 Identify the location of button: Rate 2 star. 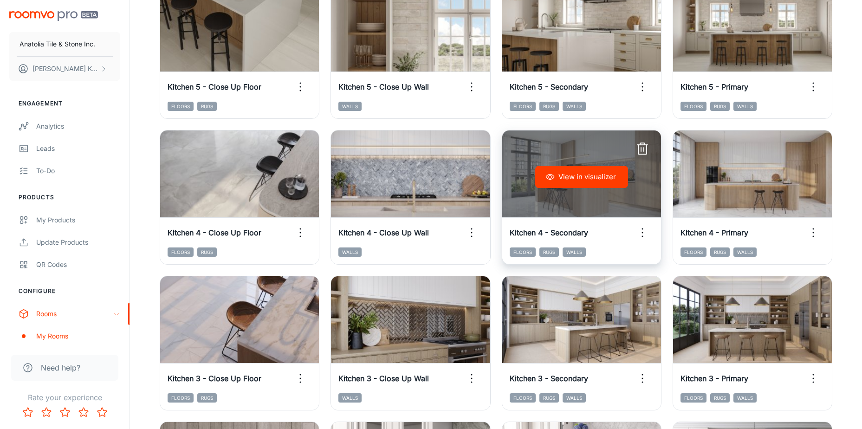
(46, 412).